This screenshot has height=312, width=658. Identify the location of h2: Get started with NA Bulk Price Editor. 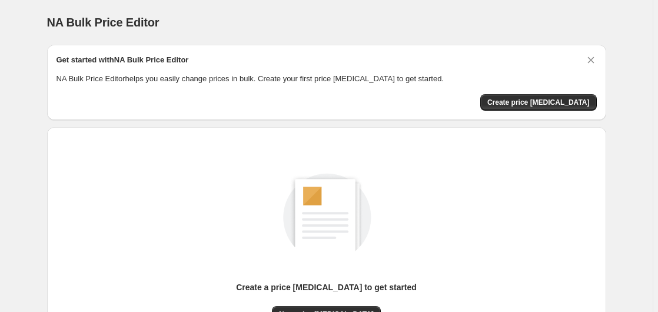
(122, 60).